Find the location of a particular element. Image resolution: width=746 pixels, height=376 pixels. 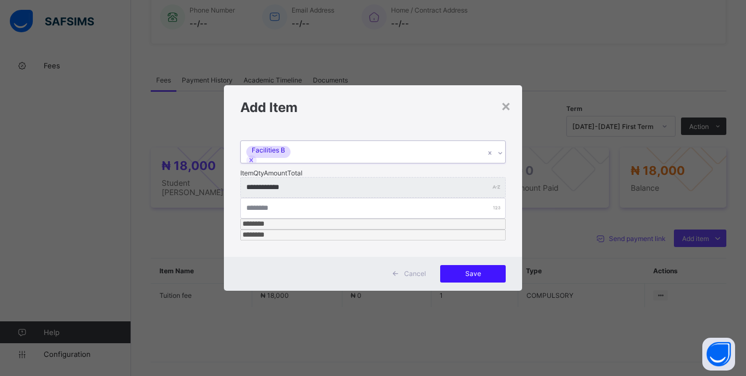

h1: Add Item is located at coordinates (373, 107).